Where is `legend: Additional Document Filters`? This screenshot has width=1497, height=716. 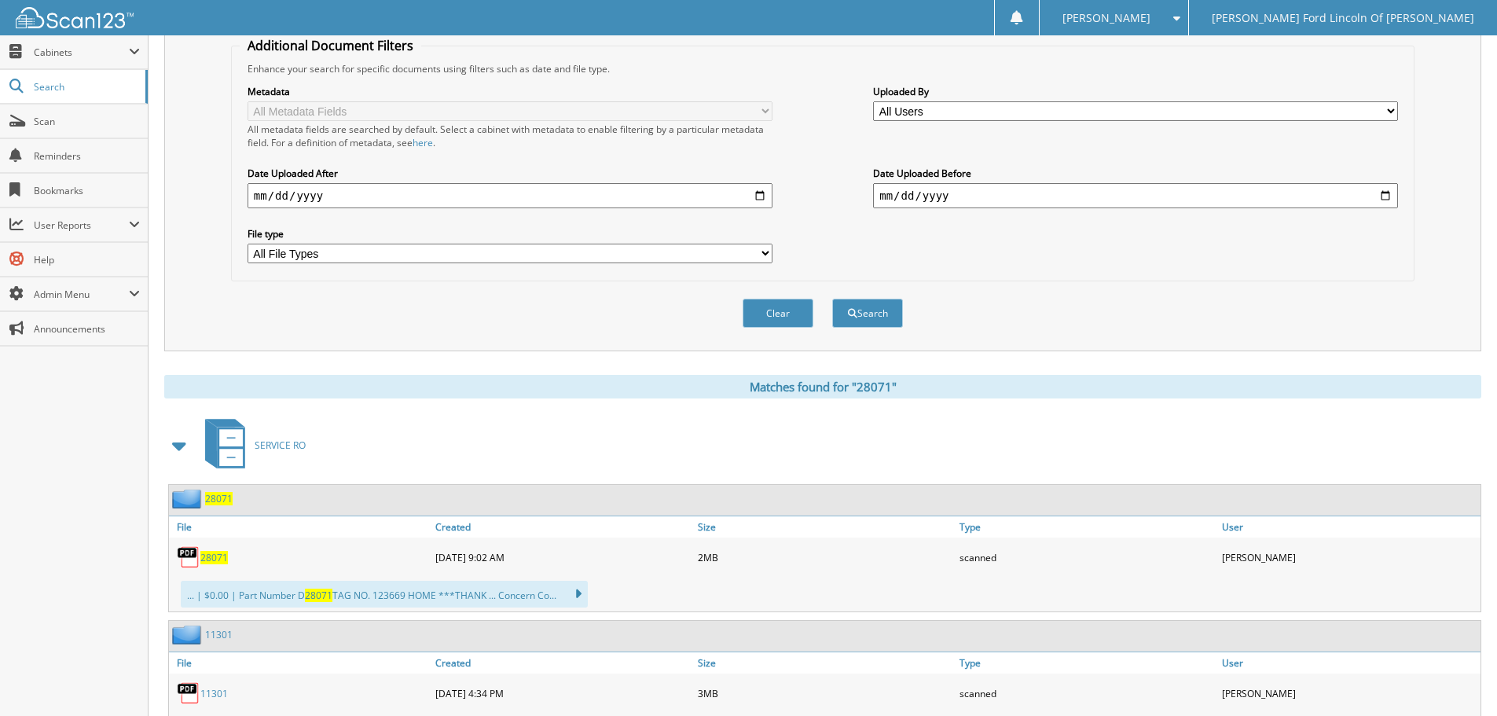
legend: Additional Document Filters is located at coordinates (330, 46).